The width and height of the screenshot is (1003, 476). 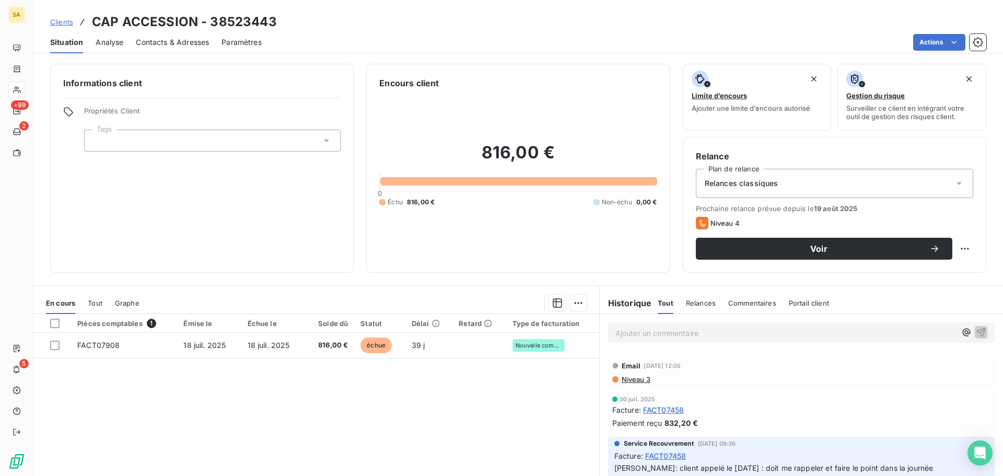 I want to click on span: Voir, so click(x=819, y=249).